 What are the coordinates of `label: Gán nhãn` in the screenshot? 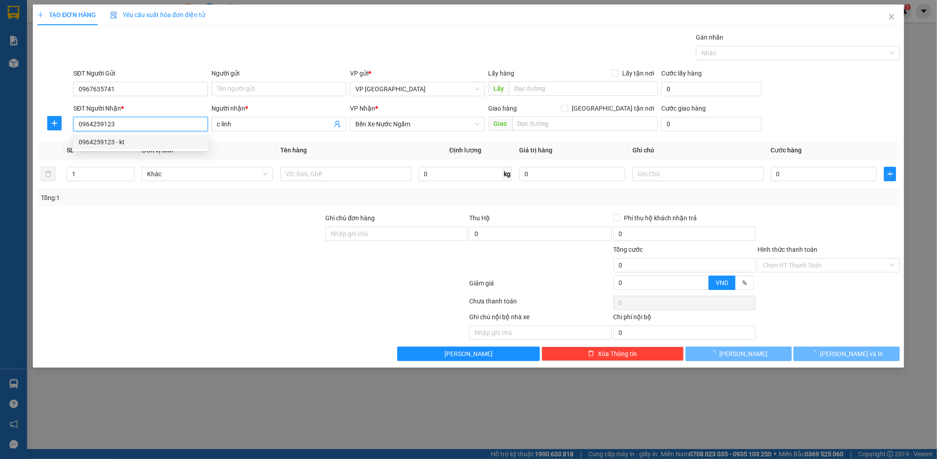 It's located at (709, 37).